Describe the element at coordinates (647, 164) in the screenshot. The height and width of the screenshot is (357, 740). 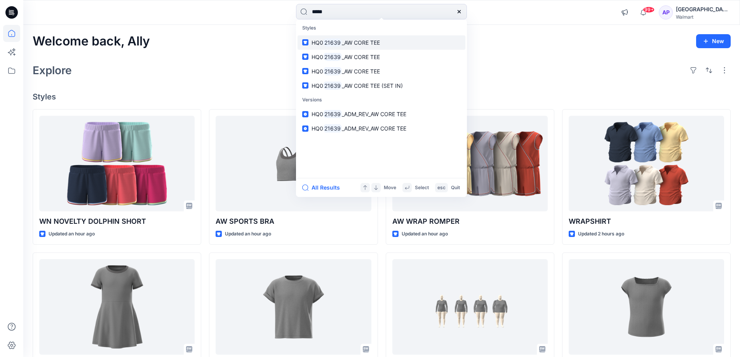
I see `a: WRAPSHIRT` at that location.